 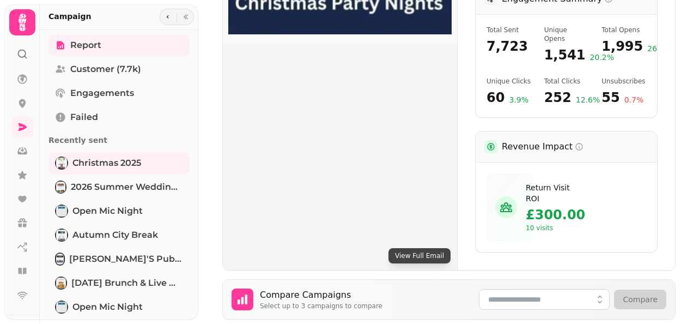 I want to click on a: Customer (7.7k), so click(x=119, y=69).